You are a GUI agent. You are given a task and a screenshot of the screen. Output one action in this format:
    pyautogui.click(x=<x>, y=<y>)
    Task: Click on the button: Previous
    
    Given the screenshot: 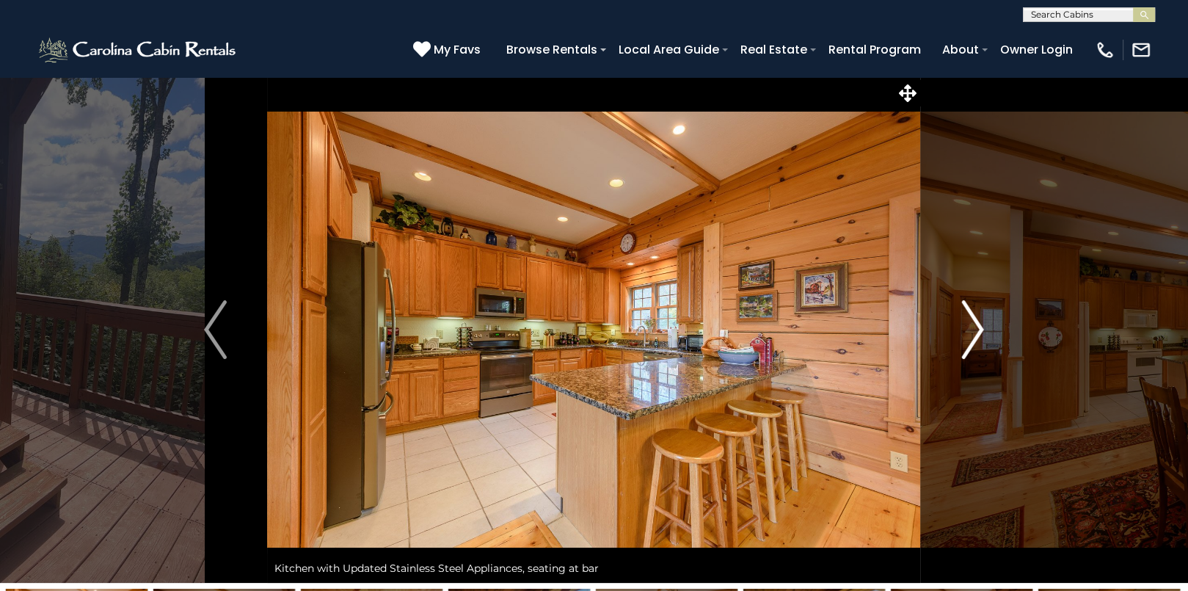 What is the action you would take?
    pyautogui.click(x=216, y=329)
    